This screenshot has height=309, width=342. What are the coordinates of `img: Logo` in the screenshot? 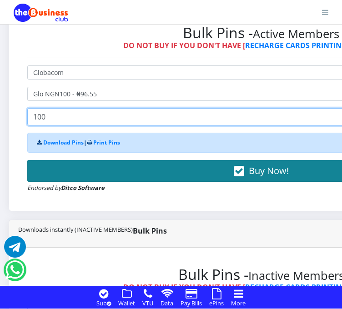 It's located at (41, 13).